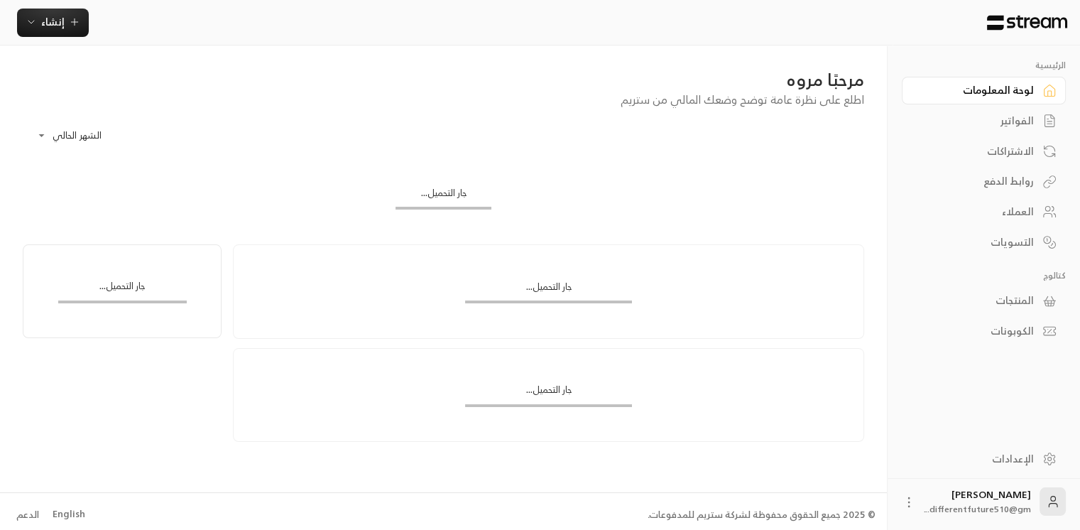 This screenshot has height=530, width=1080. I want to click on div: الفواتير, so click(976, 121).